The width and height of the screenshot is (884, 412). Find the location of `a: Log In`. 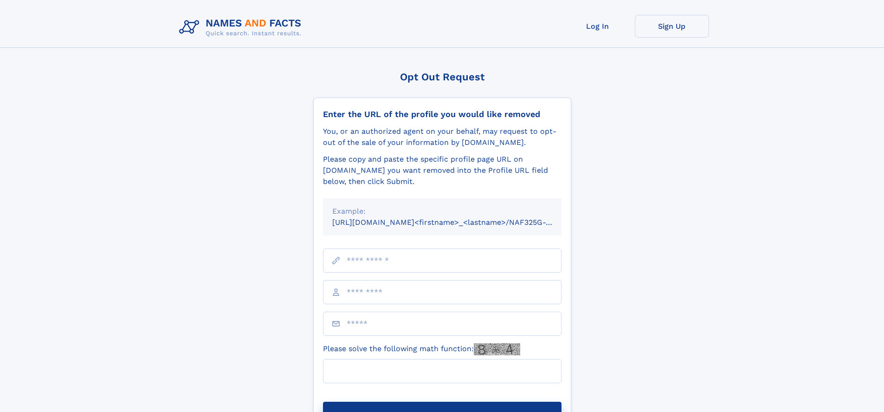

a: Log In is located at coordinates (598, 26).